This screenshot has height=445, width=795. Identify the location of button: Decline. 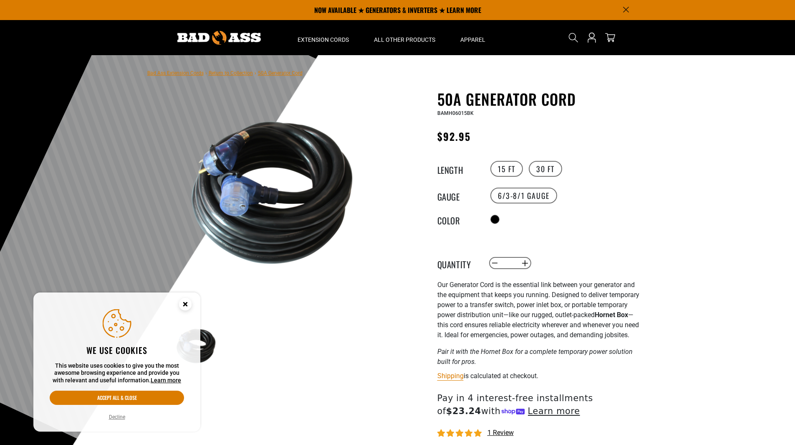
(117, 417).